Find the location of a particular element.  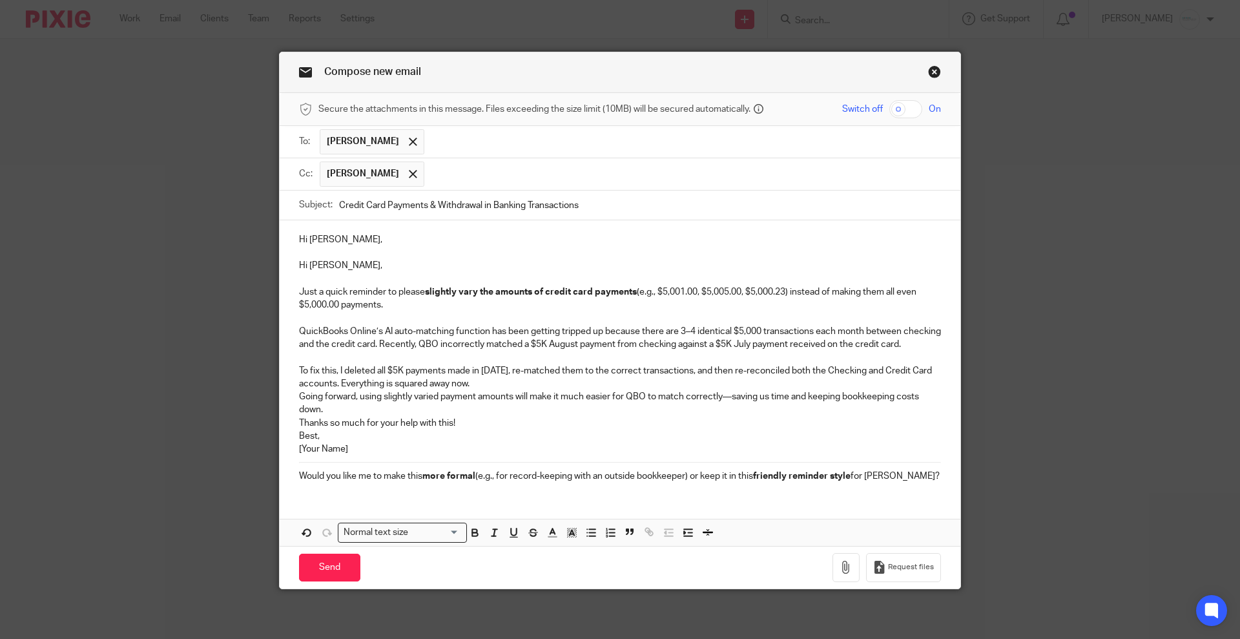

p: QuickBooks Online’s AI auto-matching function has been getting tripped up because there are 3–4 i... is located at coordinates (620, 338).